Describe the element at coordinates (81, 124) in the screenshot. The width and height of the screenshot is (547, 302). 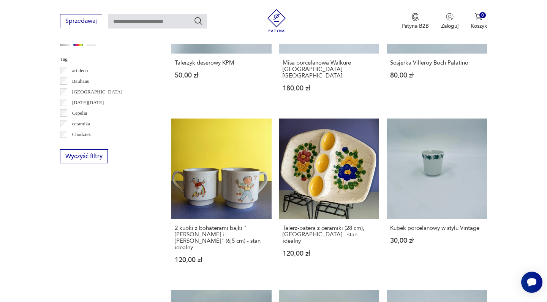
I see `p: ceramika` at that location.